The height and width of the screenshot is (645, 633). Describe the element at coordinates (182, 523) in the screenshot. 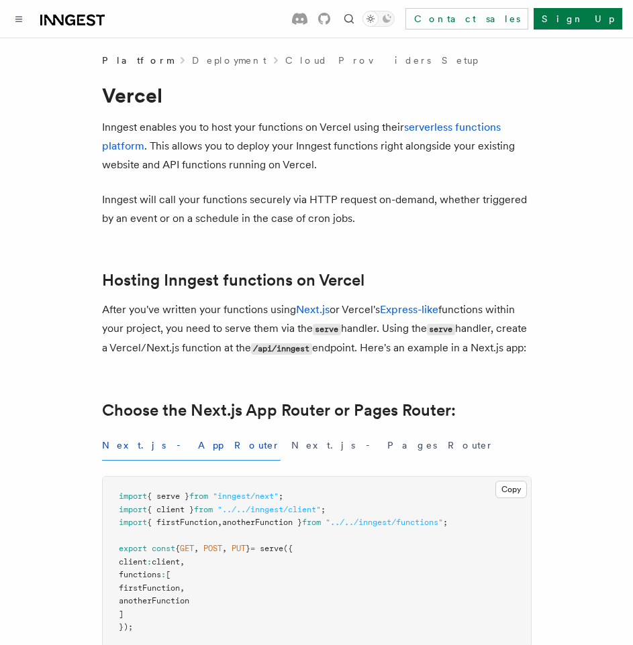

I see `span: { firstFunction` at that location.